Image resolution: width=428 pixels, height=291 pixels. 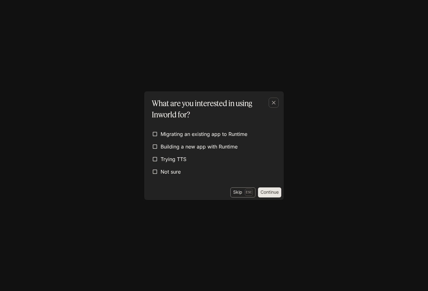 I want to click on span: Trying TTS, so click(x=174, y=159).